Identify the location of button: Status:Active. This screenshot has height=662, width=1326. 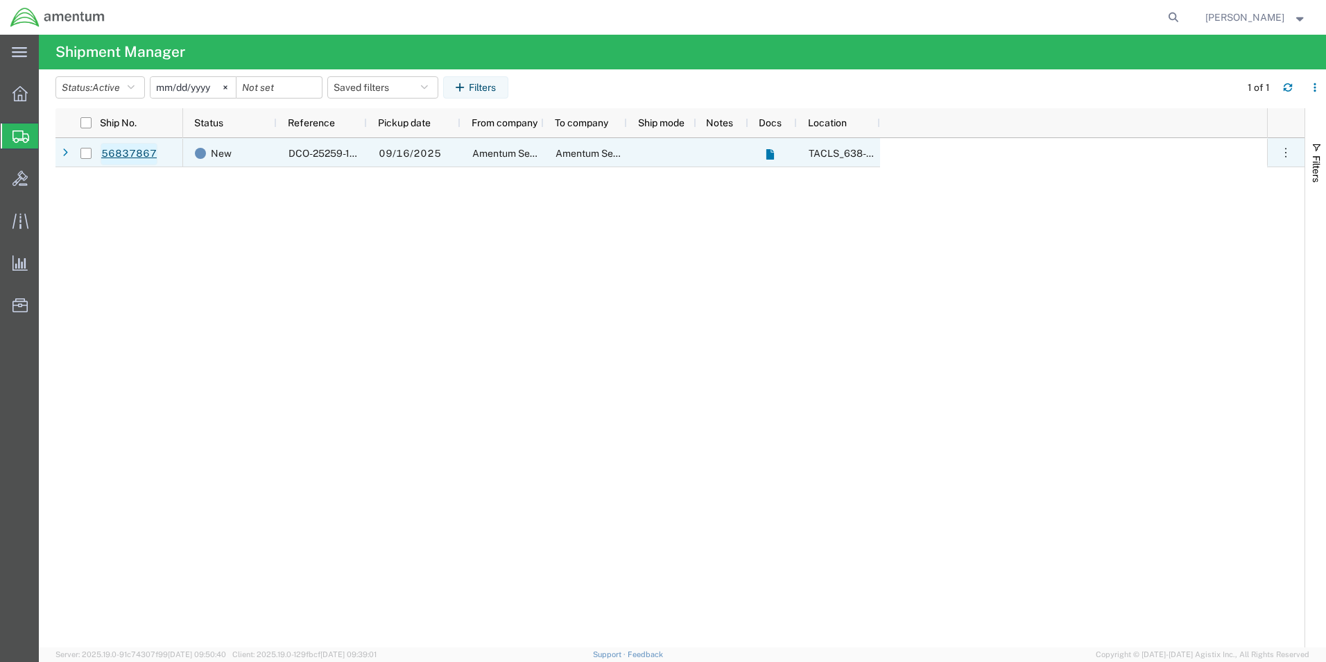
(100, 87).